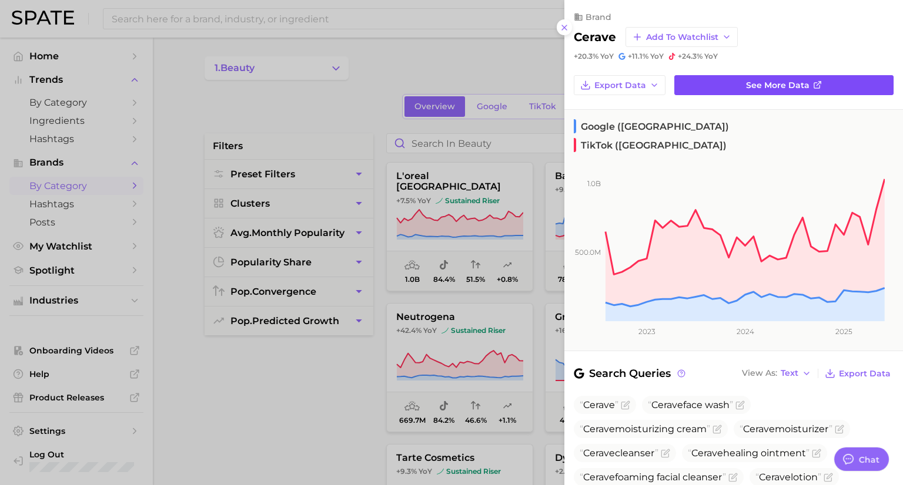  Describe the element at coordinates (776, 374) in the screenshot. I see `button: View AsText` at that location.